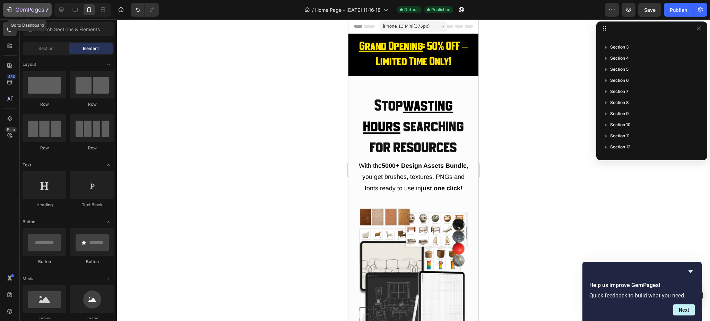  What do you see at coordinates (684, 310) in the screenshot?
I see `button: Next question` at bounding box center [684, 310].